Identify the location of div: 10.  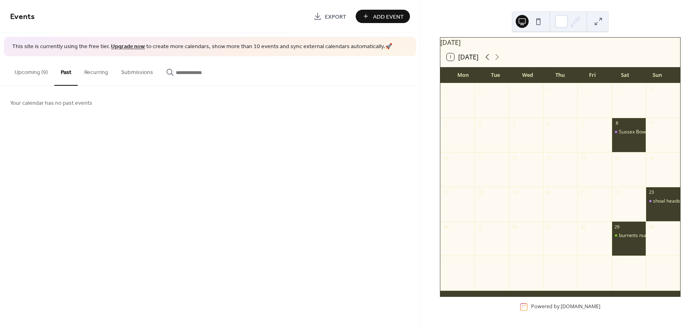
(445, 157).